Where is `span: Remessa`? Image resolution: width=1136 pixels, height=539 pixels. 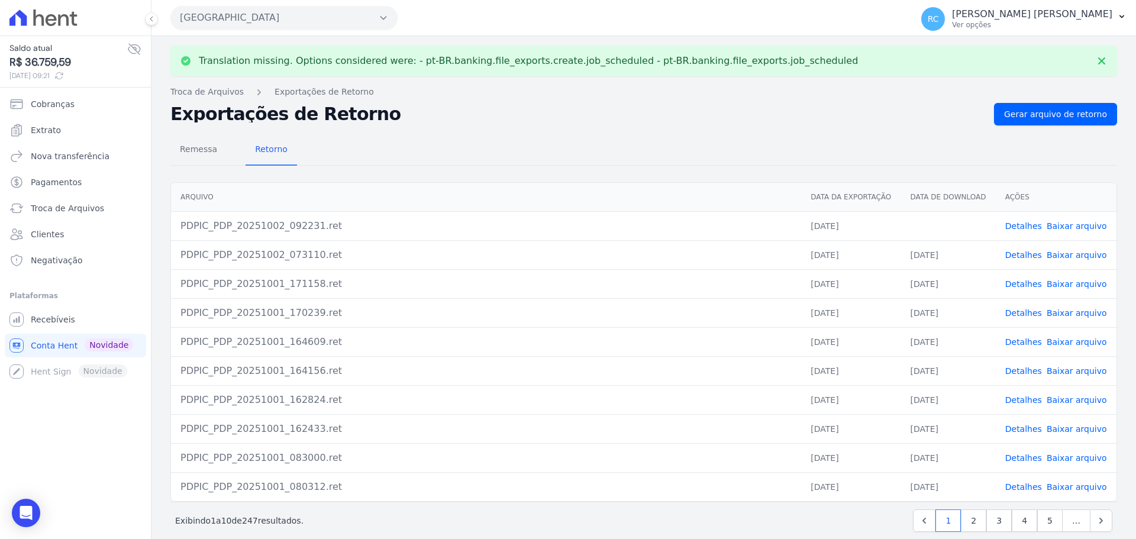
span: Remessa is located at coordinates (198, 149).